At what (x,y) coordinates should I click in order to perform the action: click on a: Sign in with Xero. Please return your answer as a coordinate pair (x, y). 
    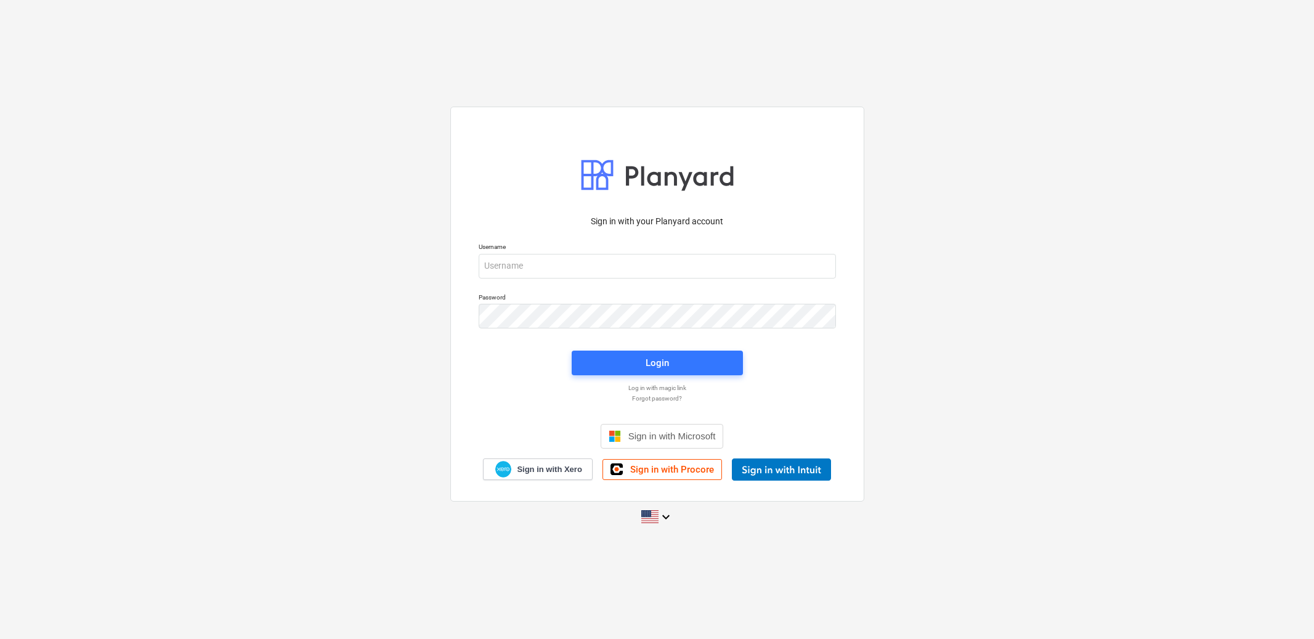
    Looking at the image, I should click on (538, 469).